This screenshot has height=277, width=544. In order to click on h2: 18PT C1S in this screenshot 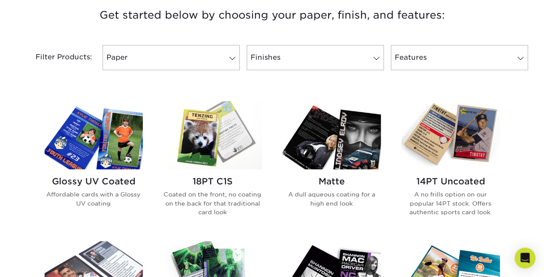, I will do `click(212, 181)`.